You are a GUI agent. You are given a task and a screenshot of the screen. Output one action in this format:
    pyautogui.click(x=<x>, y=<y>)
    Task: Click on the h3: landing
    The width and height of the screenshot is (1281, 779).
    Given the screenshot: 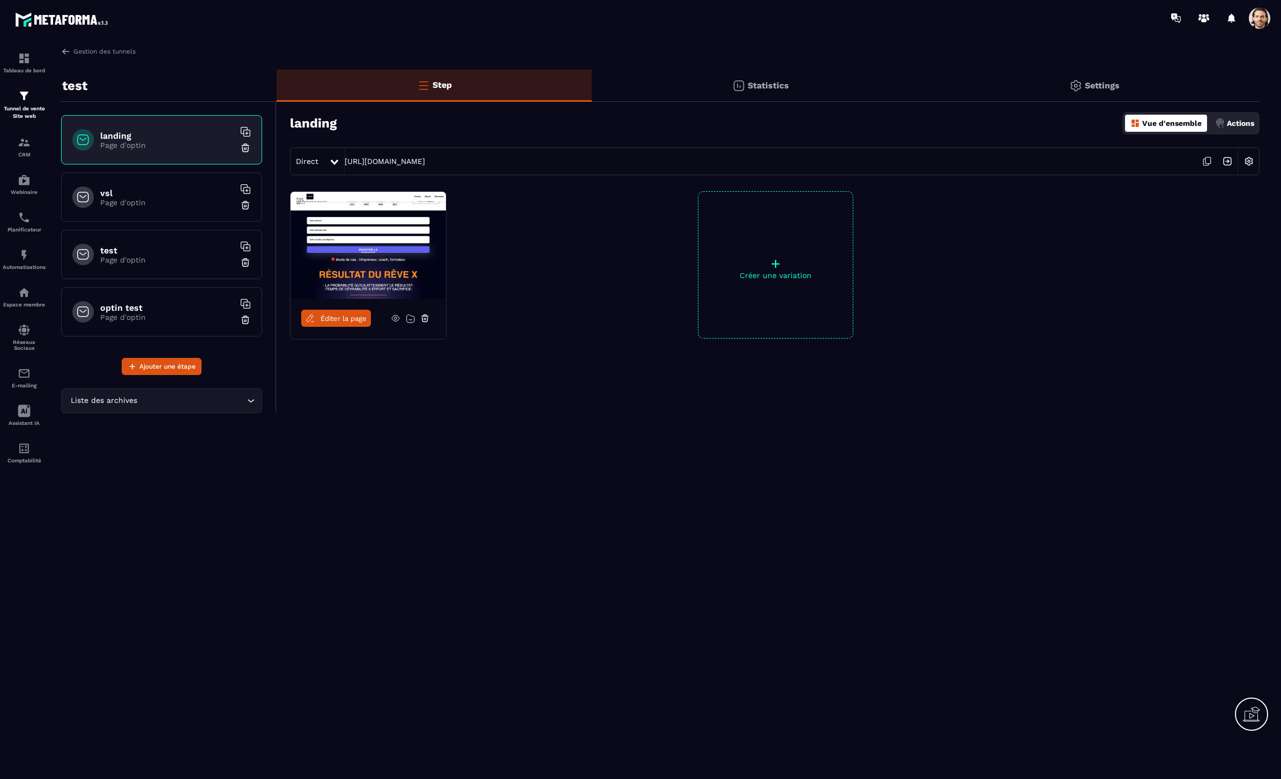 What is the action you would take?
    pyautogui.click(x=313, y=123)
    